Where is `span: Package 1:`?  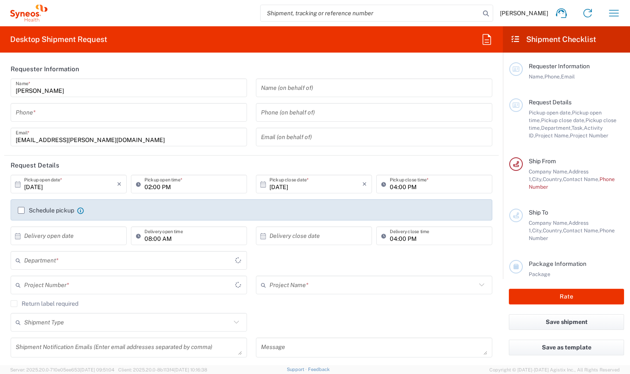 span: Package 1: is located at coordinates (540, 278).